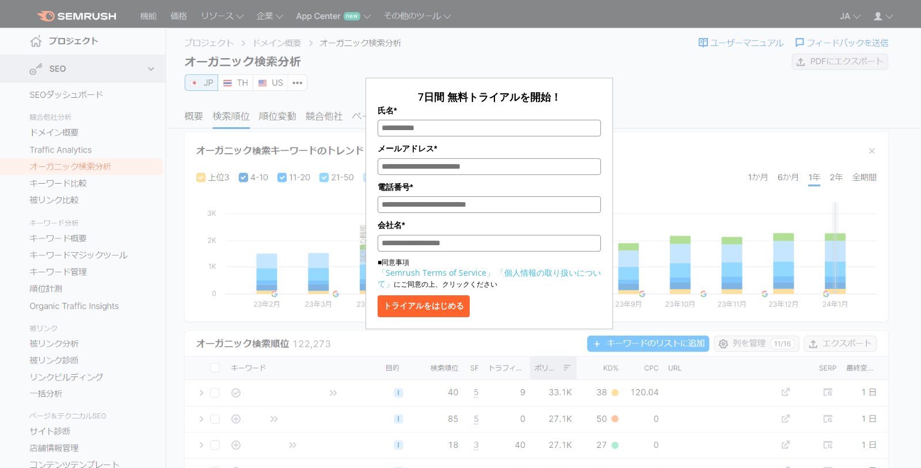 The height and width of the screenshot is (468, 921). What do you see at coordinates (489, 273) in the screenshot?
I see `p: ■同意事項 にご同意の上、クリックください` at bounding box center [489, 273].